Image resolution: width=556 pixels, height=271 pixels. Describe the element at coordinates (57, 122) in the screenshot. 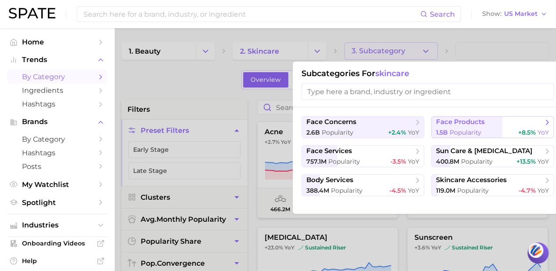

I see `button: Brands` at that location.